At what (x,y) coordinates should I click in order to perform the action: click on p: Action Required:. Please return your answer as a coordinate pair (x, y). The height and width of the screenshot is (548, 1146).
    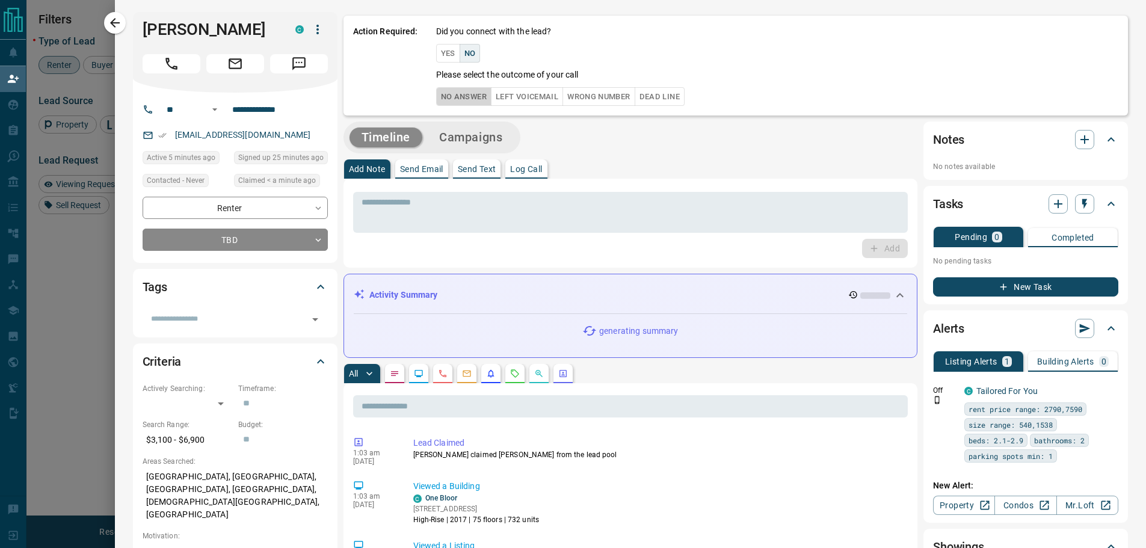
    Looking at the image, I should click on (386, 66).